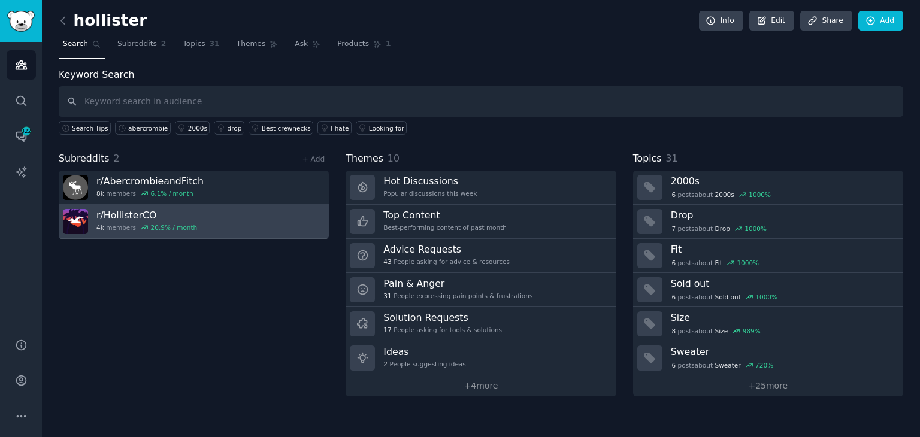 The image size is (920, 437). What do you see at coordinates (480, 222) in the screenshot?
I see `a: Top ContentBest-performing content of past month` at bounding box center [480, 222].